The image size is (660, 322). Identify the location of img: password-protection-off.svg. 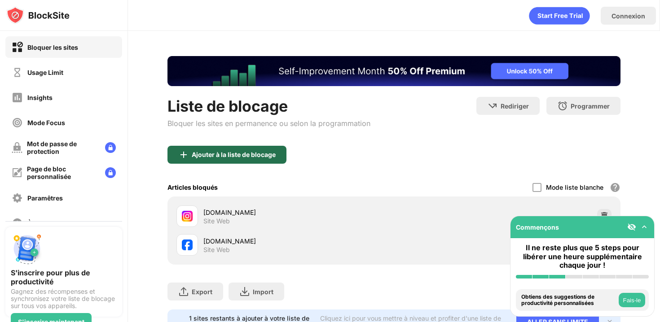
(17, 148).